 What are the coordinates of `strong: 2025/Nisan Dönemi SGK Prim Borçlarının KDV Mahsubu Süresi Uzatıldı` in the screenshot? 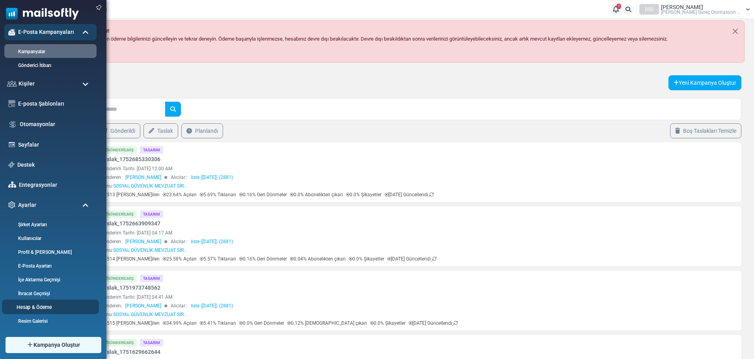 It's located at (125, 7).